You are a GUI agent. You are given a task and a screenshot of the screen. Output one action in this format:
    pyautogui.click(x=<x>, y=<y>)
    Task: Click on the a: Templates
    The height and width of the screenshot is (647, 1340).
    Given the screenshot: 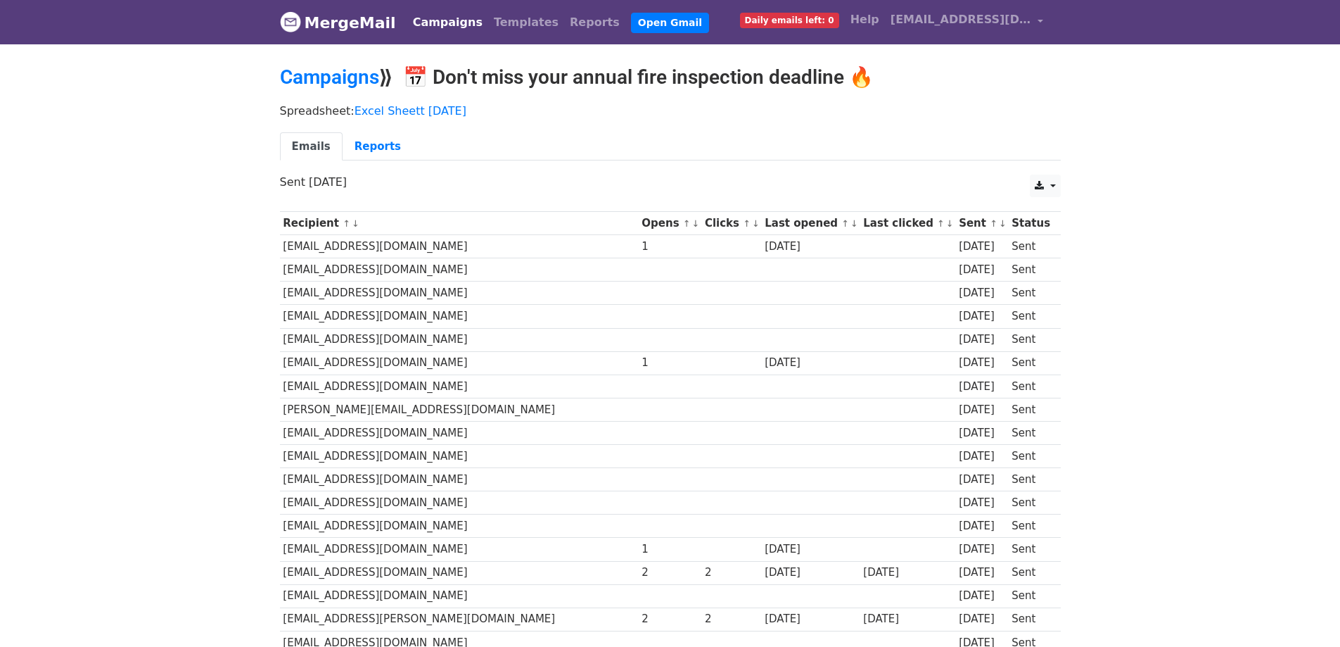 What is the action you would take?
    pyautogui.click(x=526, y=23)
    